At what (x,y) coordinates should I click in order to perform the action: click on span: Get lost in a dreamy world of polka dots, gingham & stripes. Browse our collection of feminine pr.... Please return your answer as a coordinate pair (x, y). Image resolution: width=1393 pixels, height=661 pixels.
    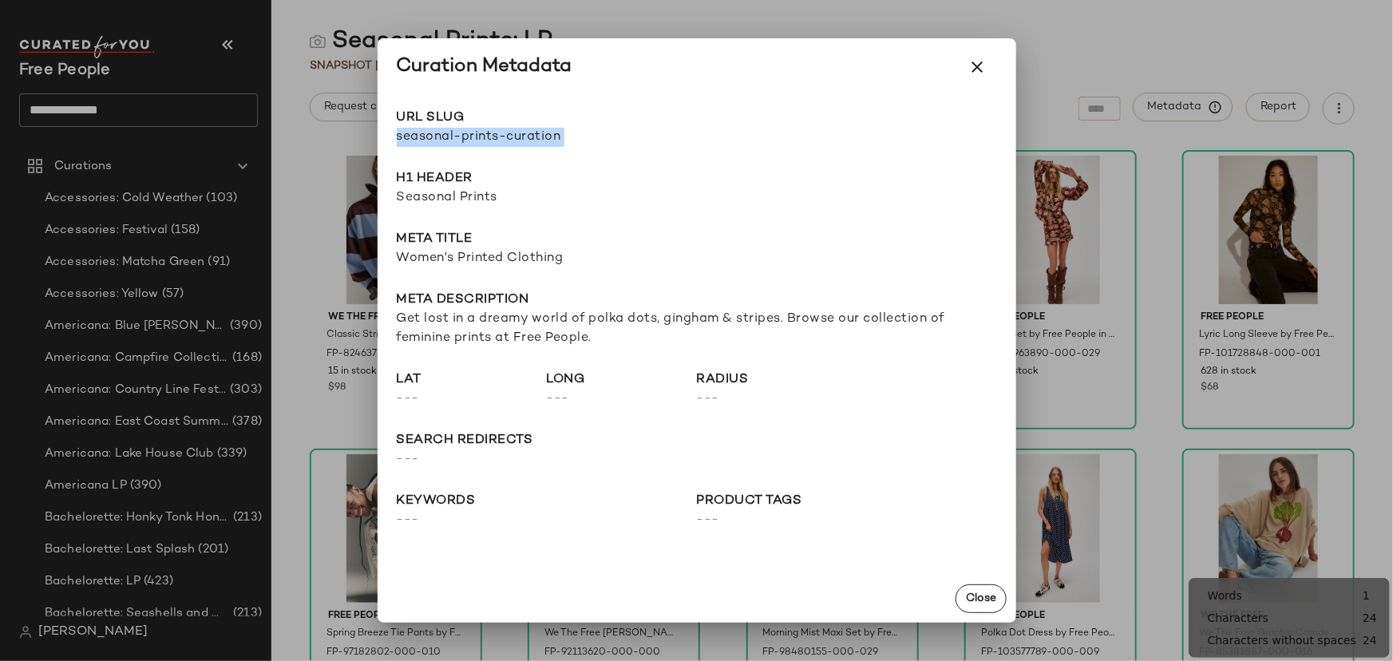
    Looking at the image, I should click on (697, 329).